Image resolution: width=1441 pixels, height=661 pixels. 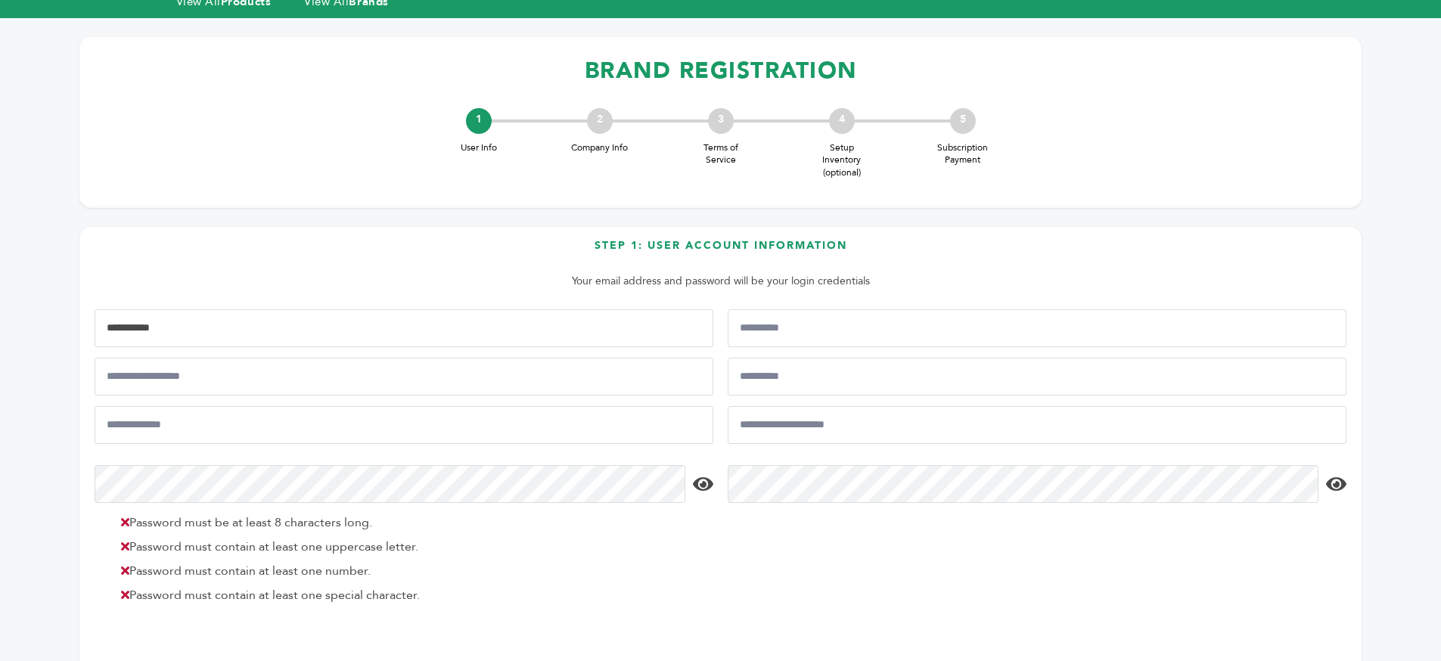 I want to click on li: Password must be at least 8 characters long., so click(x=411, y=523).